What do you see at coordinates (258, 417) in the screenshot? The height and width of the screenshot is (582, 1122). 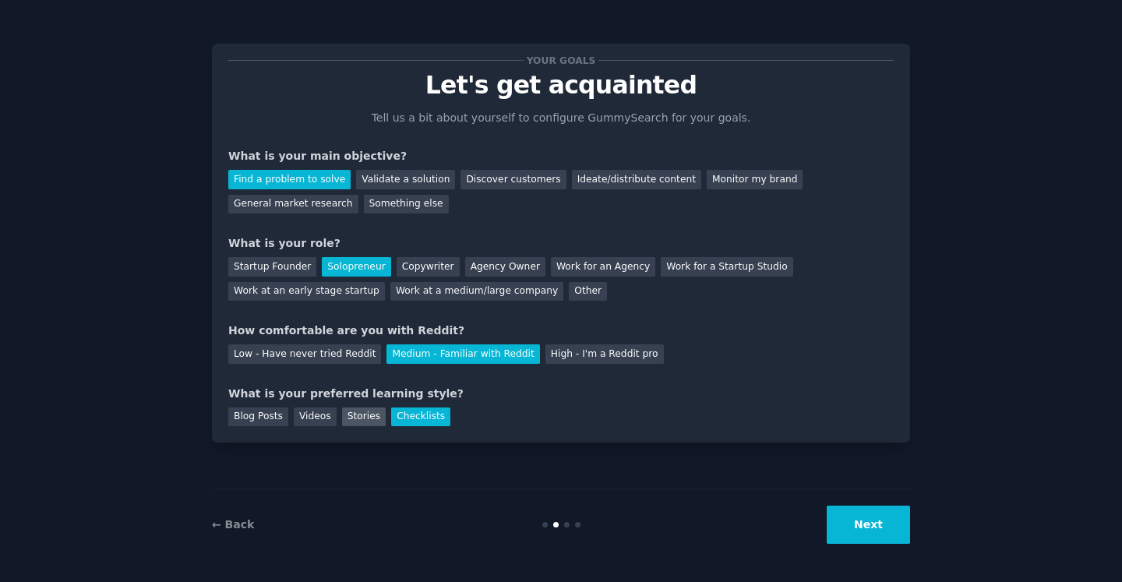 I see `div: Blog Posts` at bounding box center [258, 417].